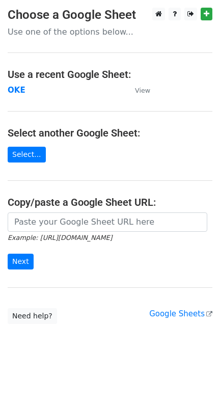  What do you see at coordinates (110, 15) in the screenshot?
I see `h3: Choose a Google Sheet` at bounding box center [110, 15].